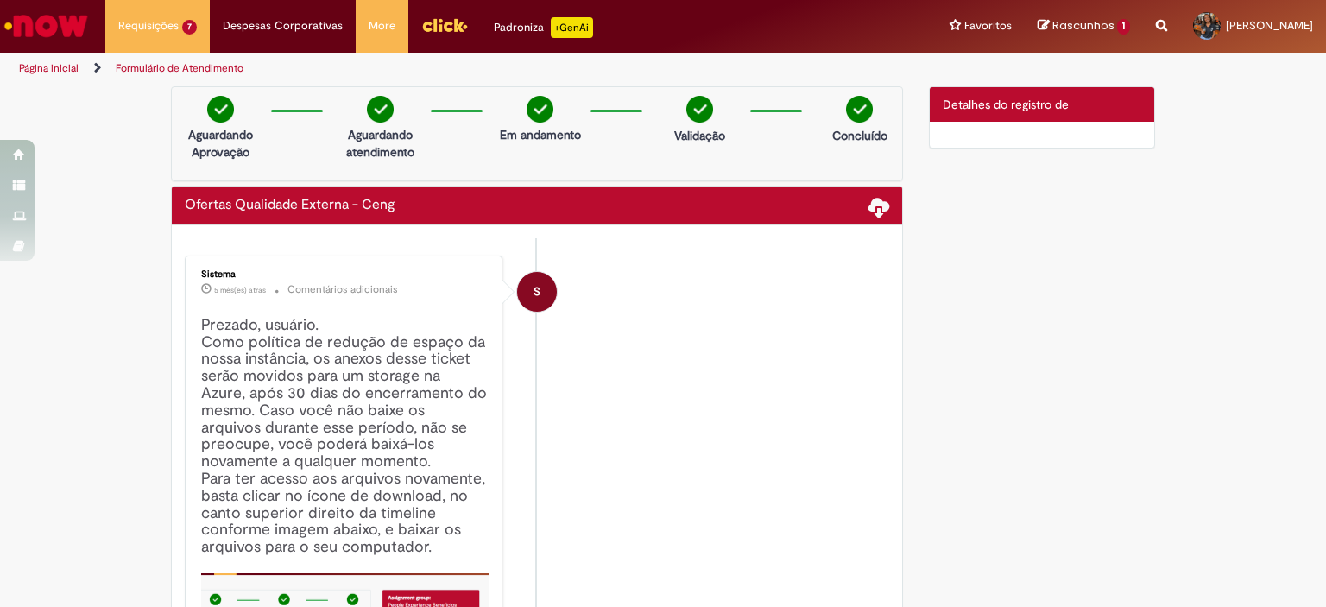 The height and width of the screenshot is (607, 1326). What do you see at coordinates (240, 290) in the screenshot?
I see `span: 5 mês(es) atrás` at bounding box center [240, 290].